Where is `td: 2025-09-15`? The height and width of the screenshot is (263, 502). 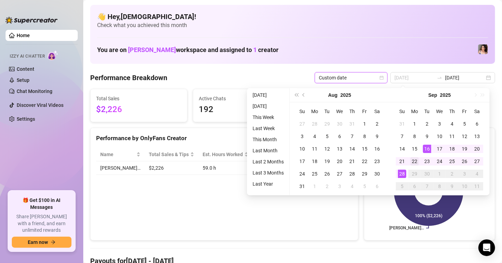
td: 2025-09-15 is located at coordinates (415, 149).